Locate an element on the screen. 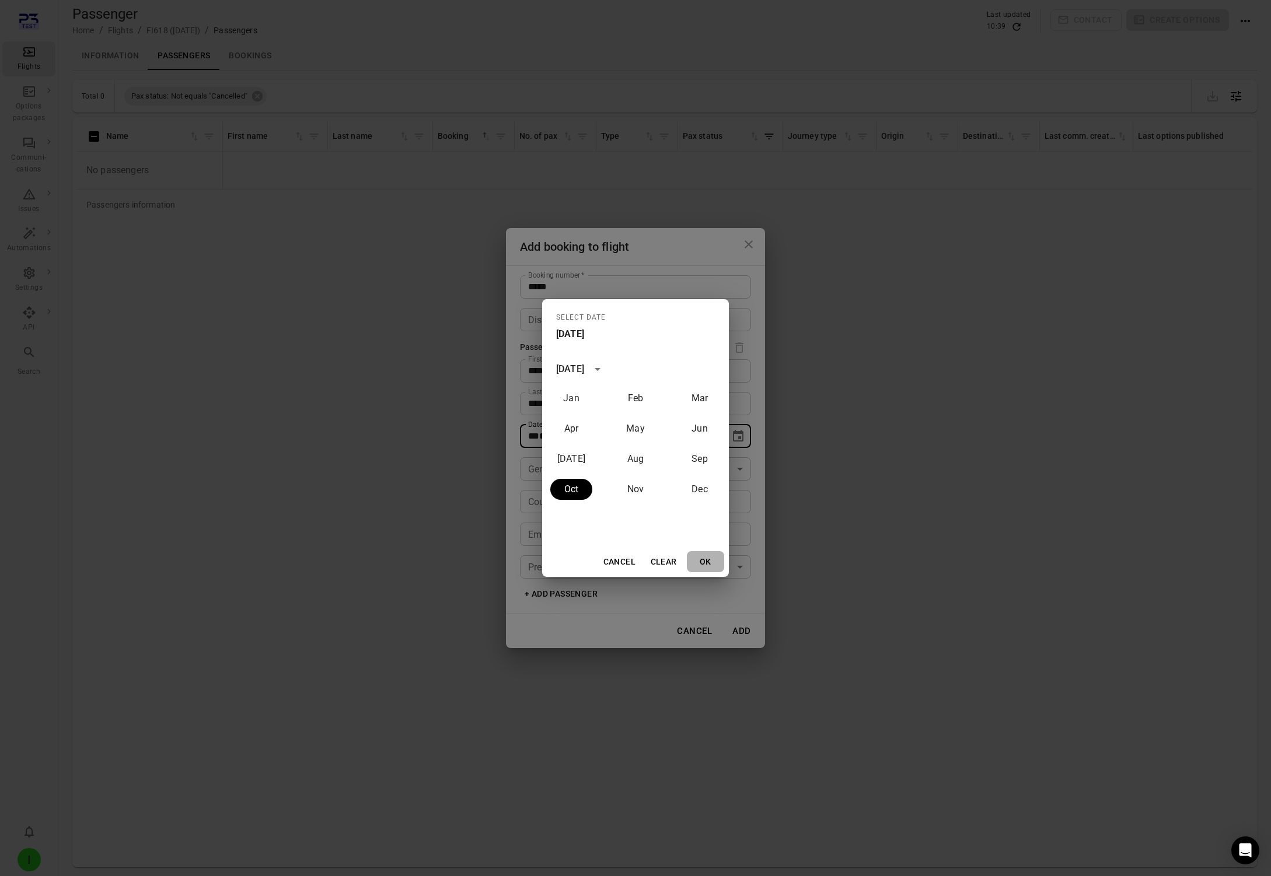  button: November is located at coordinates (635, 489).